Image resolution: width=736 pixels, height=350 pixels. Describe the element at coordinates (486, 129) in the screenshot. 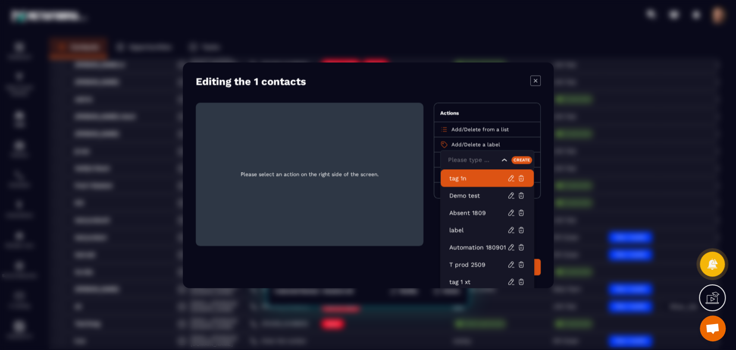

I see `span: Delete from a list` at that location.